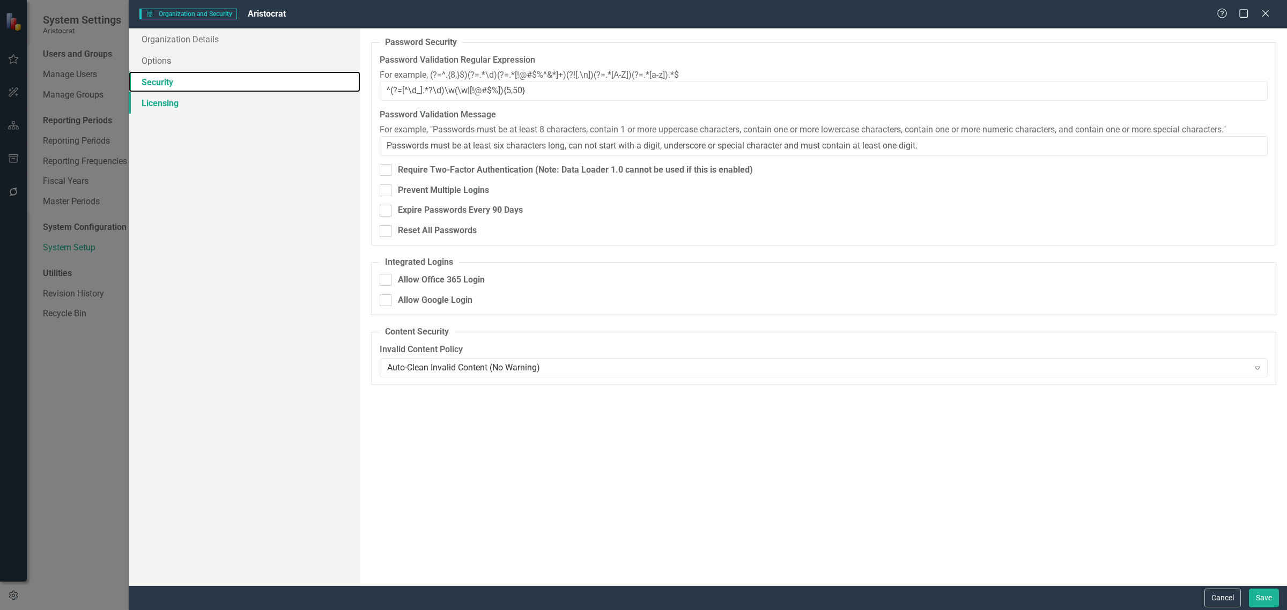  What do you see at coordinates (244, 103) in the screenshot?
I see `a: Licensing` at bounding box center [244, 103].